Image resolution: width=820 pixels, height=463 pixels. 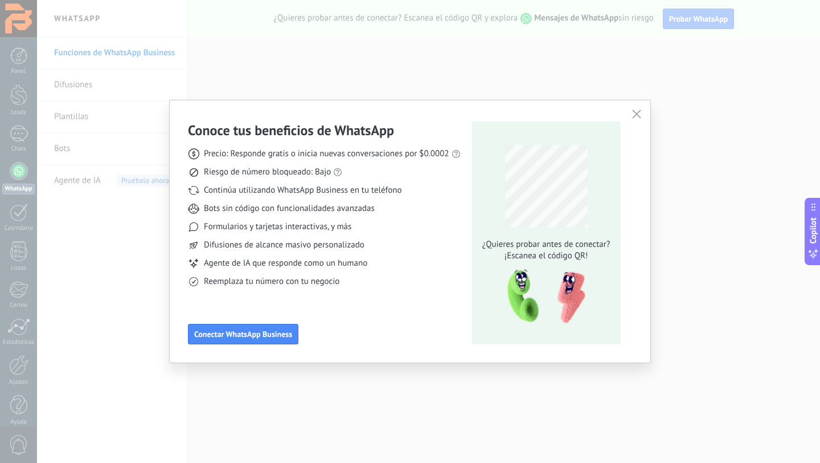 I want to click on span: Continúa utilizando WhatsApp Business en tu teléfono, so click(x=302, y=190).